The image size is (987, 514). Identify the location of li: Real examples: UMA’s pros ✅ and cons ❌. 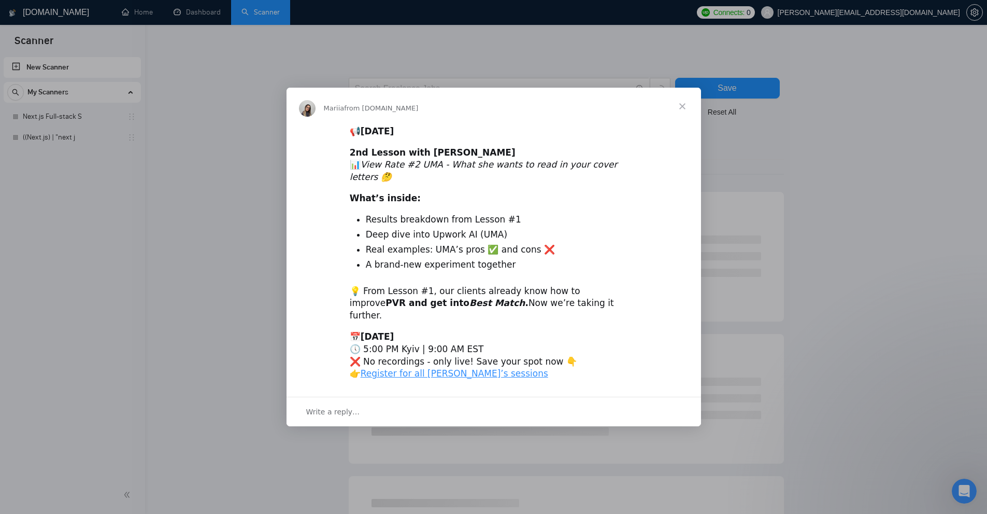
(502, 250).